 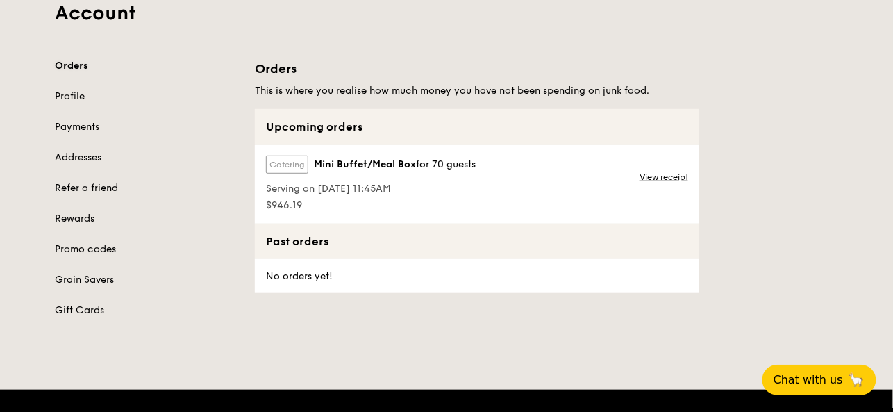 I want to click on span: Chat with us, so click(x=808, y=380).